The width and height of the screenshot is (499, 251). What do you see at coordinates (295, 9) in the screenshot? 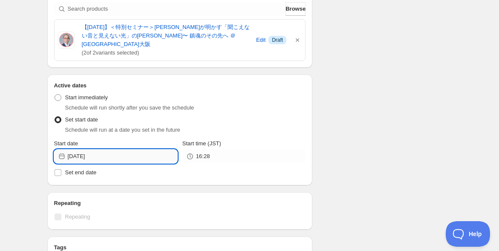
I see `button: Browse` at bounding box center [295, 9].